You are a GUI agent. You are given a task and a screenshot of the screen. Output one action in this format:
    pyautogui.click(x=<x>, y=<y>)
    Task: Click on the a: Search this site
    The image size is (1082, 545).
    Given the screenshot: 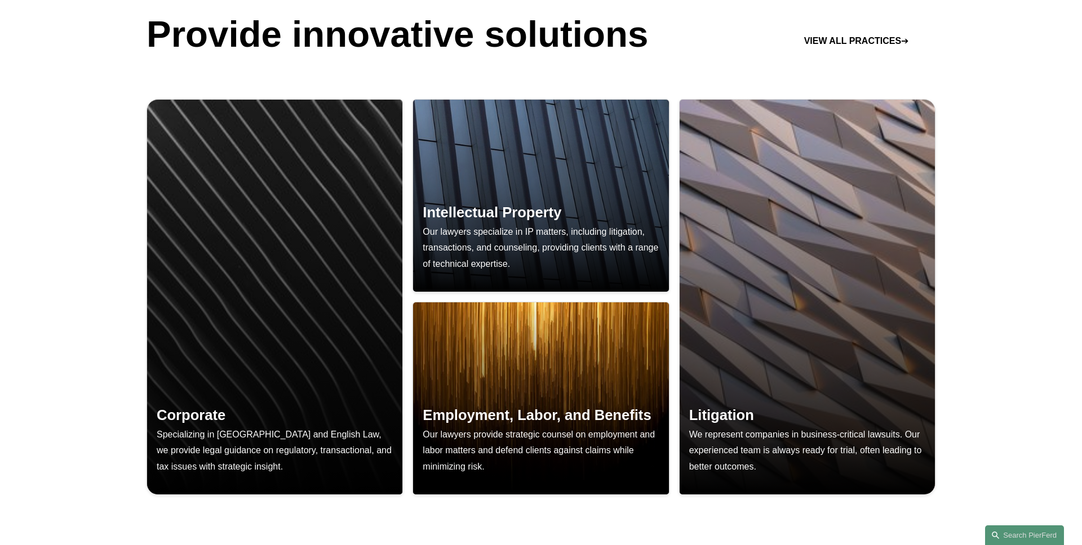 What is the action you would take?
    pyautogui.click(x=1024, y=535)
    